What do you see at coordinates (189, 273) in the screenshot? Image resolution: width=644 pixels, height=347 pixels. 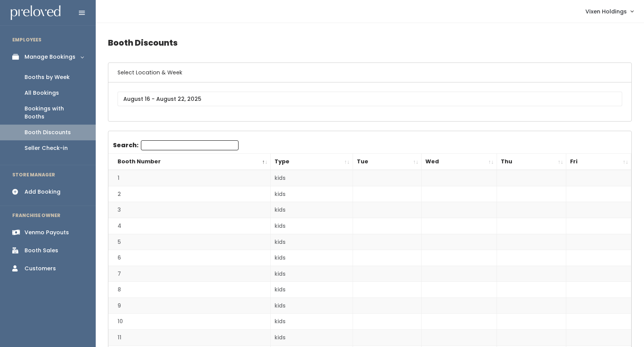 I see `td: 7` at bounding box center [189, 273].